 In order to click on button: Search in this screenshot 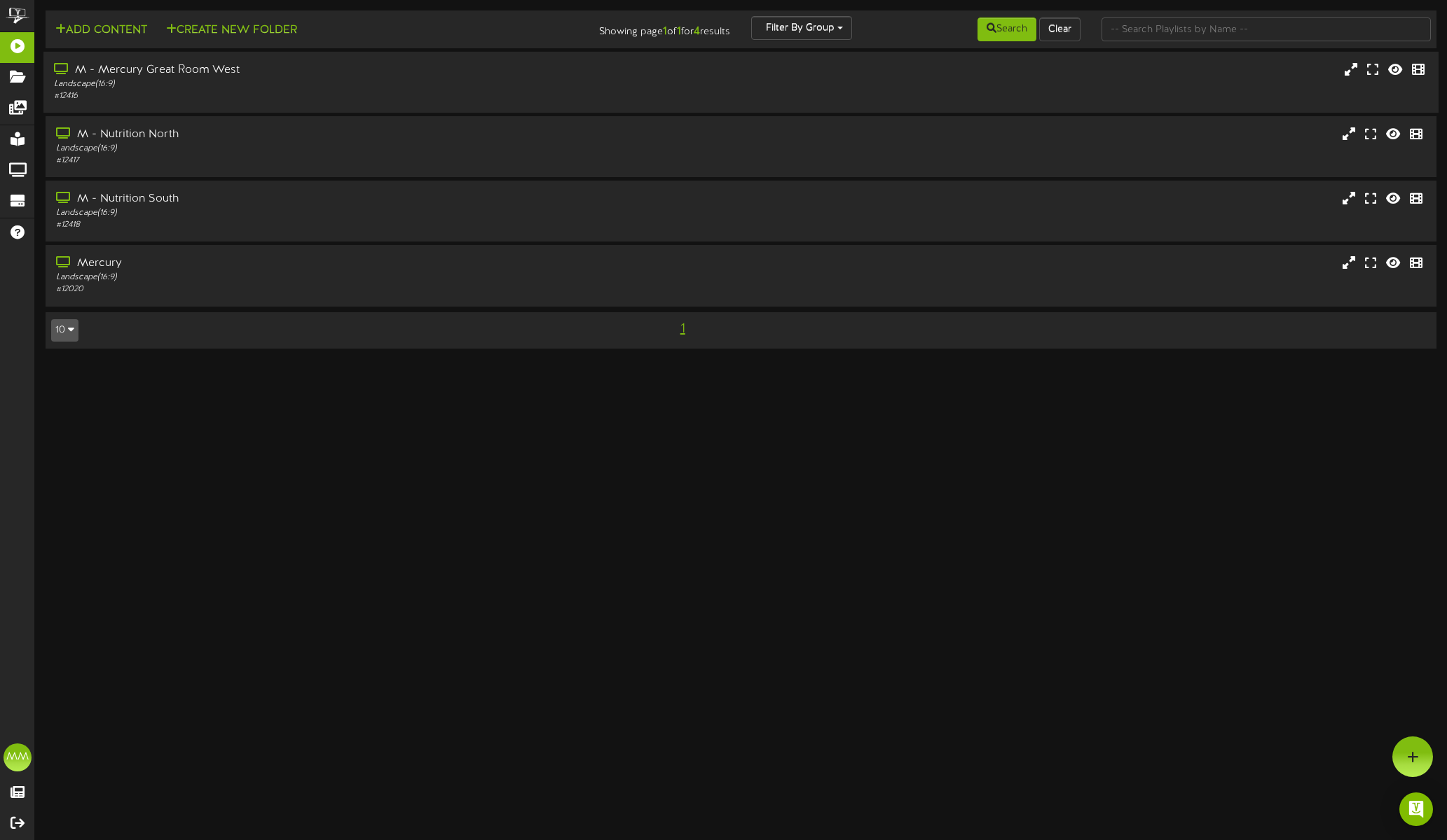, I will do `click(1007, 30)`.